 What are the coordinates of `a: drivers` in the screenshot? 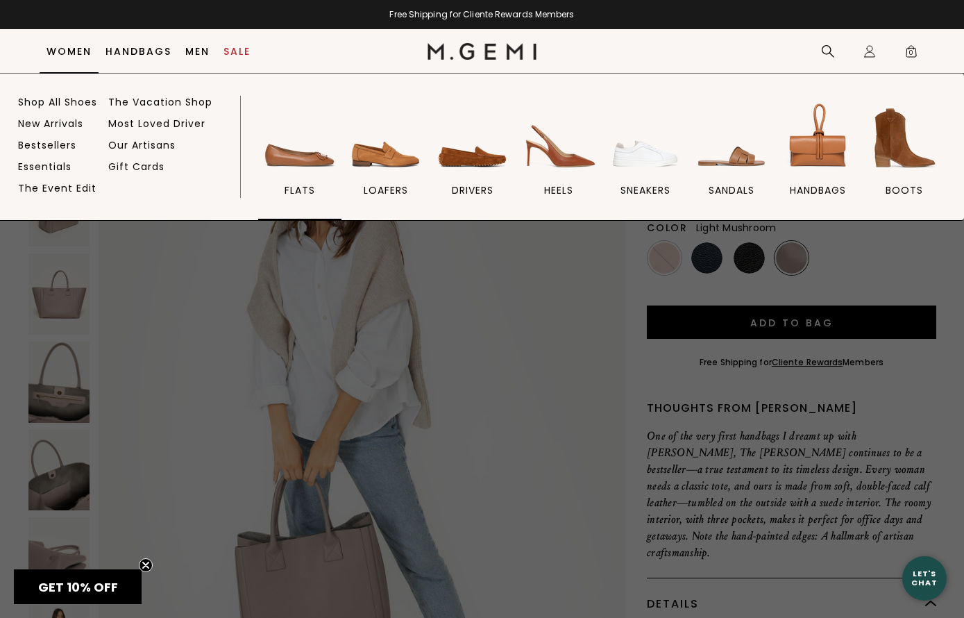 It's located at (473, 160).